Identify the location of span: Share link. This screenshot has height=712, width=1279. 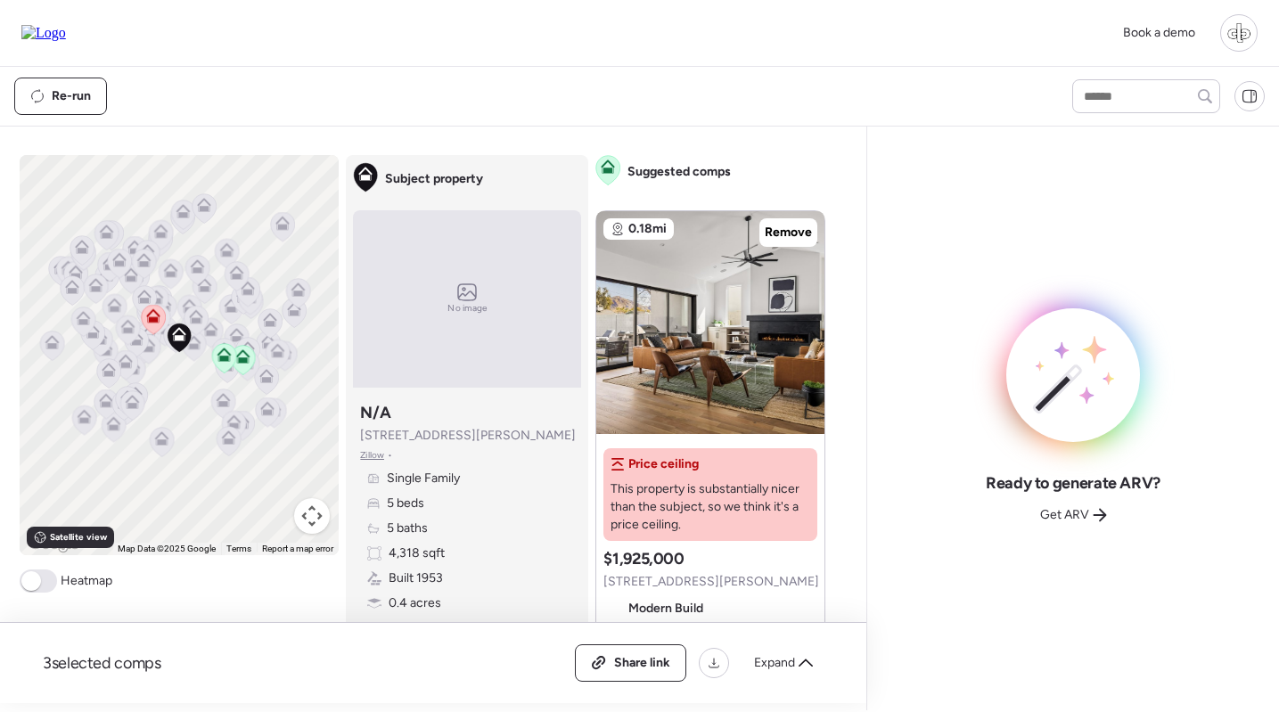
(641, 663).